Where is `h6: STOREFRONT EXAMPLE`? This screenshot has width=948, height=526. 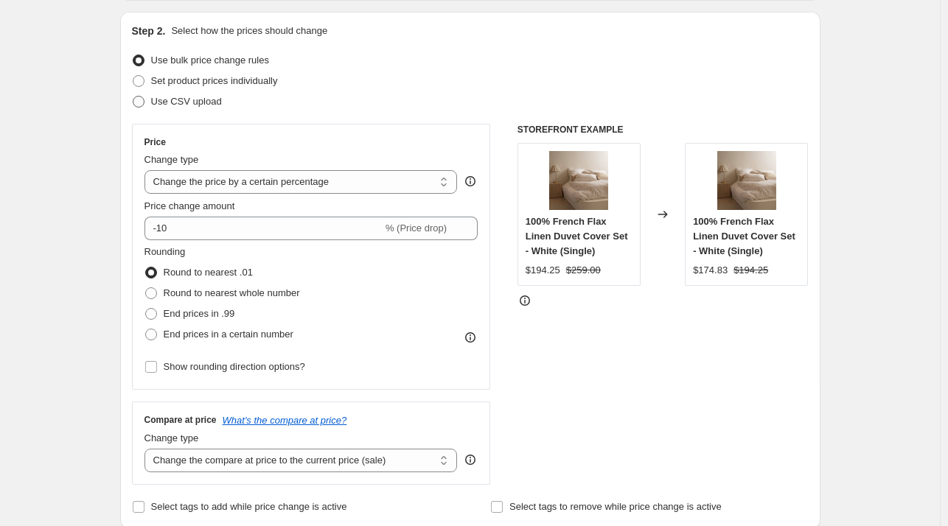 h6: STOREFRONT EXAMPLE is located at coordinates (663, 130).